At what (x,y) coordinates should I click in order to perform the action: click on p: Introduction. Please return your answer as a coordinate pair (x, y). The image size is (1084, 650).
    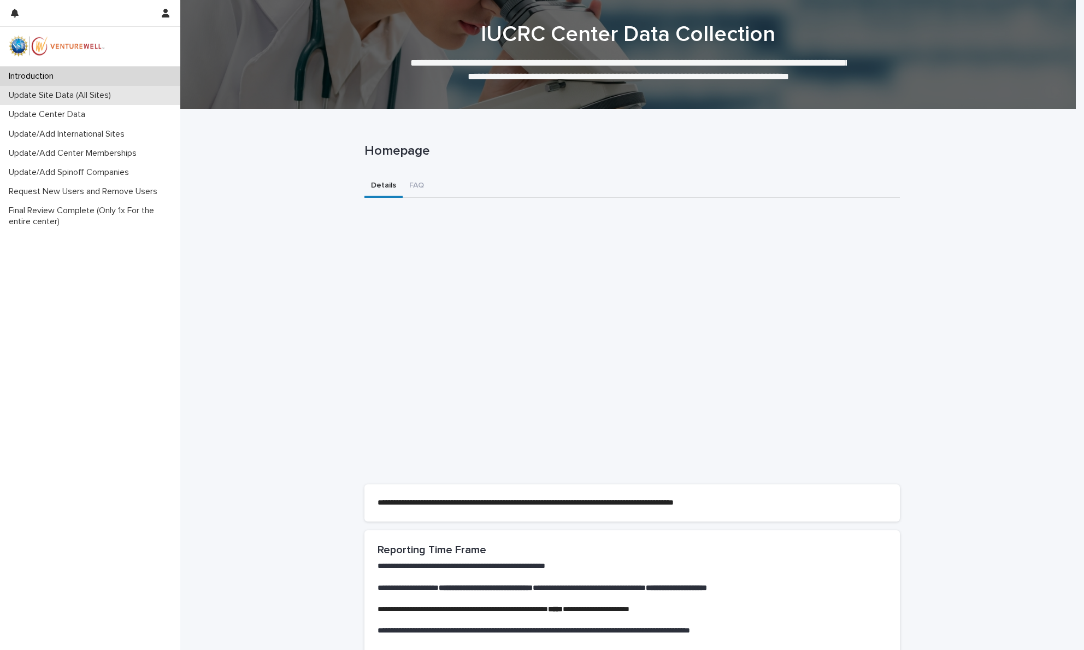
    Looking at the image, I should click on (33, 76).